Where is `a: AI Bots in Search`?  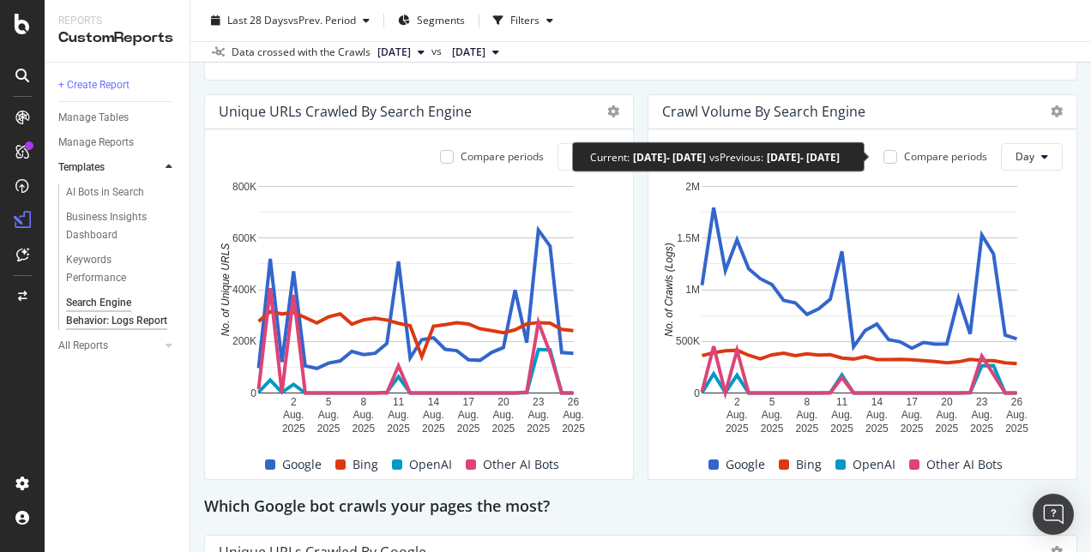 a: AI Bots in Search is located at coordinates (122, 192).